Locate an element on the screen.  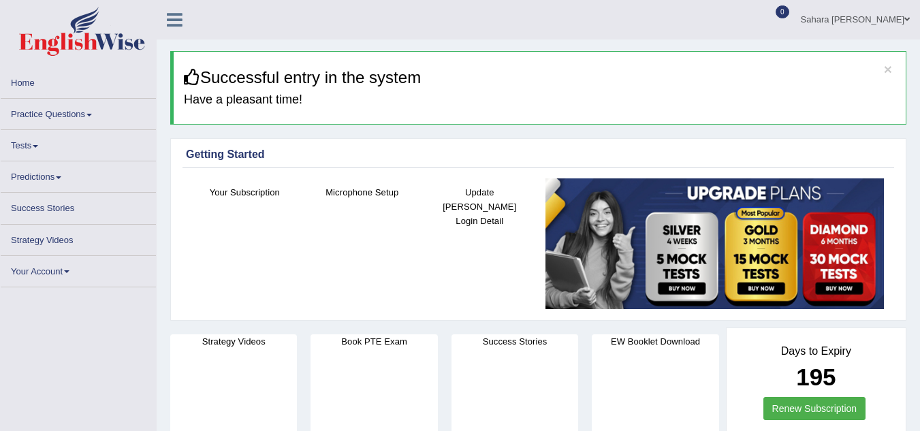
b: 195 is located at coordinates (815, 376).